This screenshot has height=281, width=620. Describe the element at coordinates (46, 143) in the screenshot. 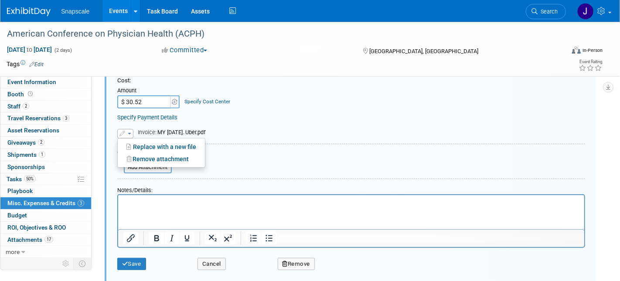

I see `a: Giveaways2` at that location.